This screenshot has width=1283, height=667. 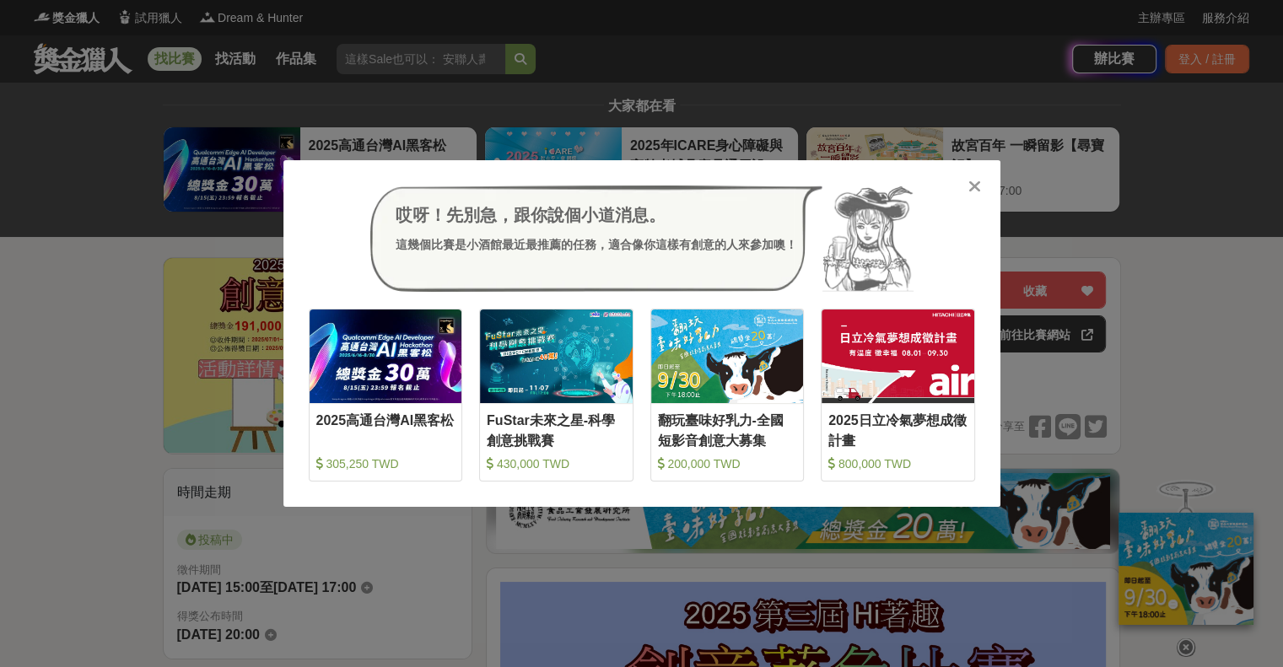 I want to click on div: 305,250 TWD, so click(x=386, y=464).